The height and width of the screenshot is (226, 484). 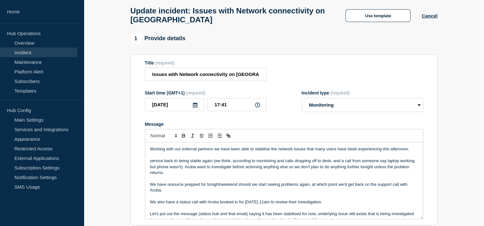 I want to click on button: Toggle italic text, so click(x=193, y=136).